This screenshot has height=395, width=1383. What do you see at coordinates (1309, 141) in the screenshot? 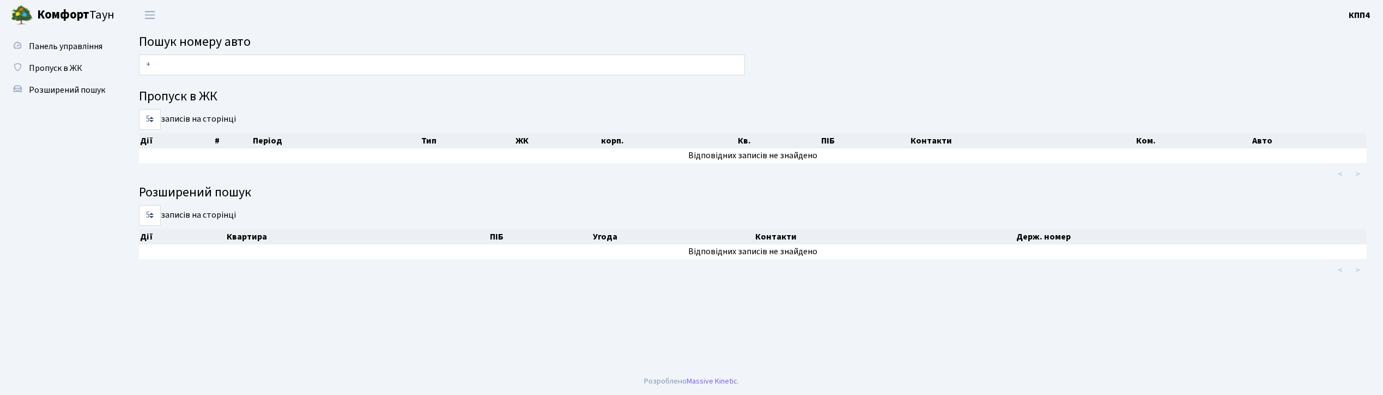
I see `th: Авто` at bounding box center [1309, 141].